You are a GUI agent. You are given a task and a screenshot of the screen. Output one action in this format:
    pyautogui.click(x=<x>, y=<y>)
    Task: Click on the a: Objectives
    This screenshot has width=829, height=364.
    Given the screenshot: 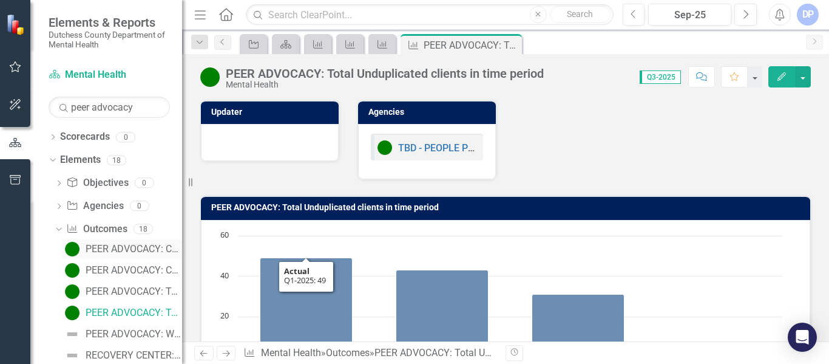 What is the action you would take?
    pyautogui.click(x=97, y=183)
    